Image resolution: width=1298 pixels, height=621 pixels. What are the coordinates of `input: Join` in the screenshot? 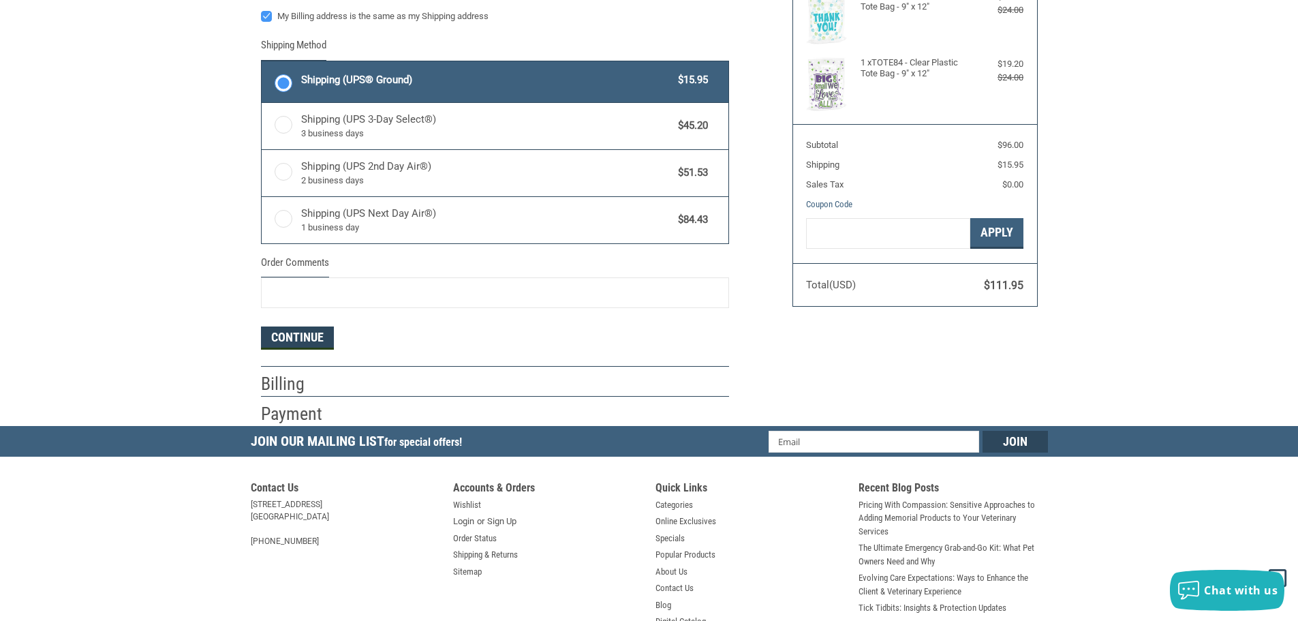 It's located at (1015, 441).